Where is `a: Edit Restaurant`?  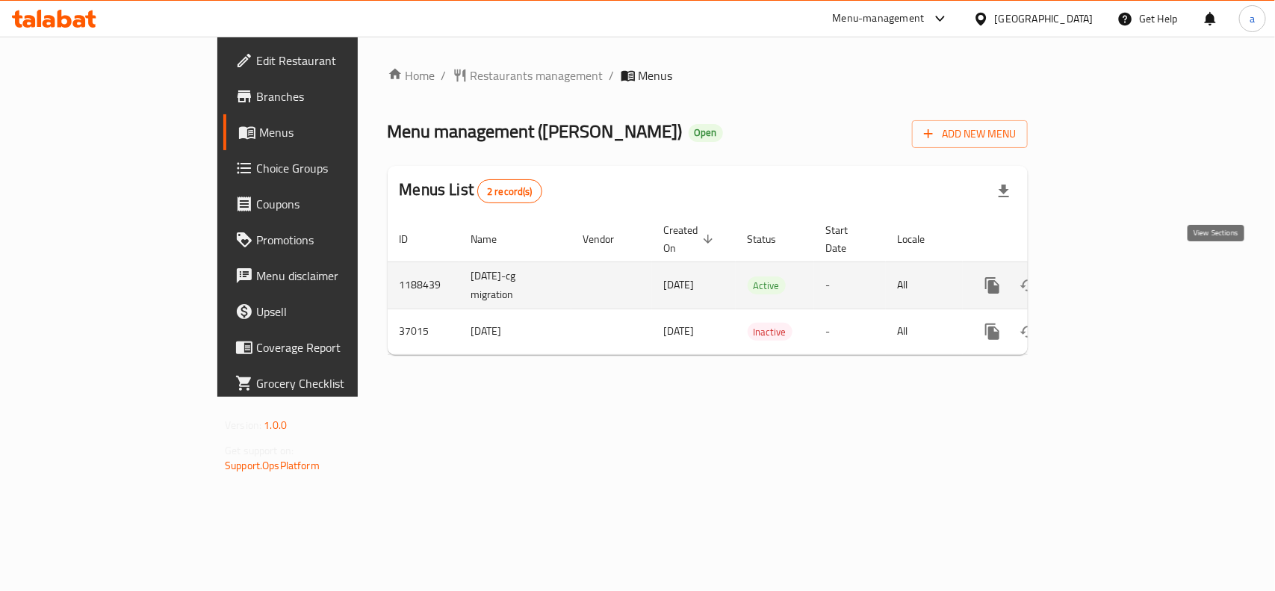 a: Edit Restaurant is located at coordinates (326, 60).